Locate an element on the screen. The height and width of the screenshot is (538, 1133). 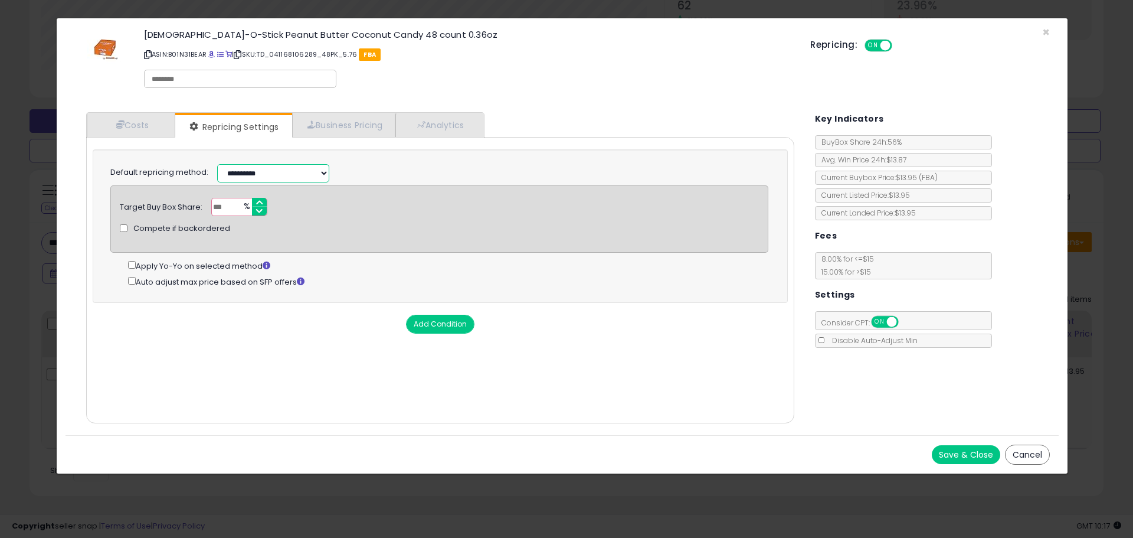
span: 15.00 % for > $15 is located at coordinates (843, 271).